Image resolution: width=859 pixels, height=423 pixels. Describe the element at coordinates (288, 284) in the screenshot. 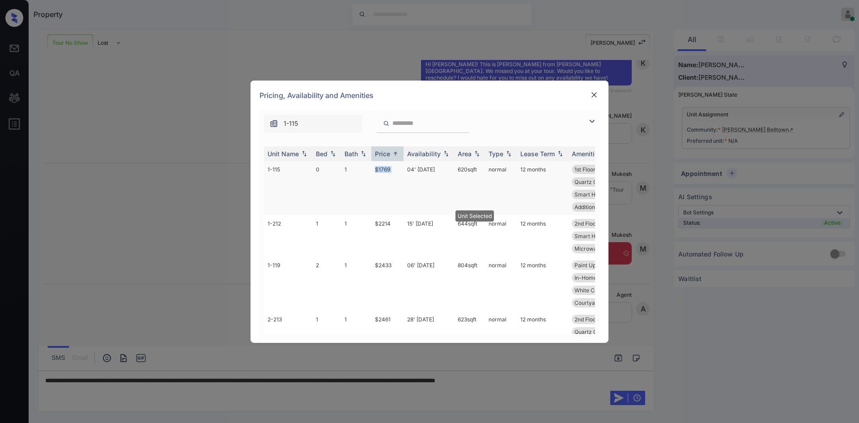

I see `td: 1-119` at that location.